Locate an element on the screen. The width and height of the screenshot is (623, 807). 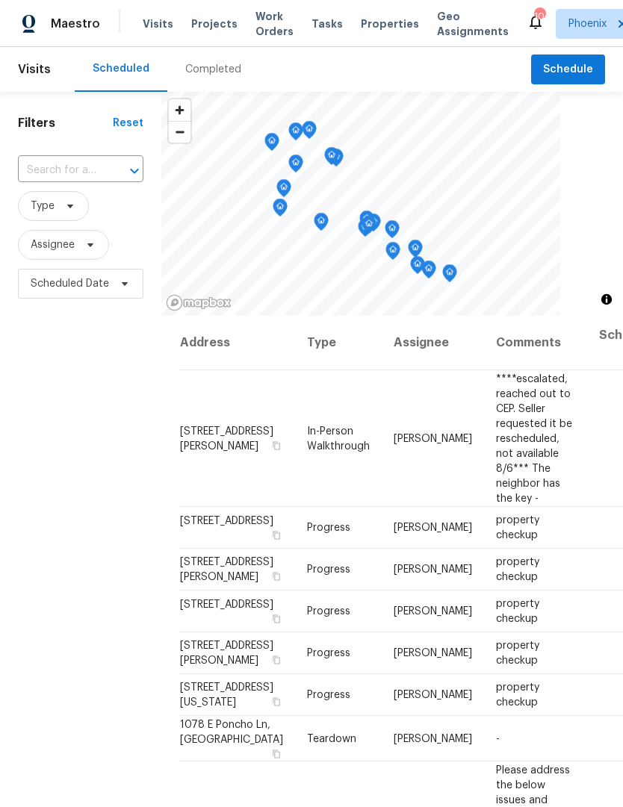
span: Zoom out is located at coordinates (179, 132).